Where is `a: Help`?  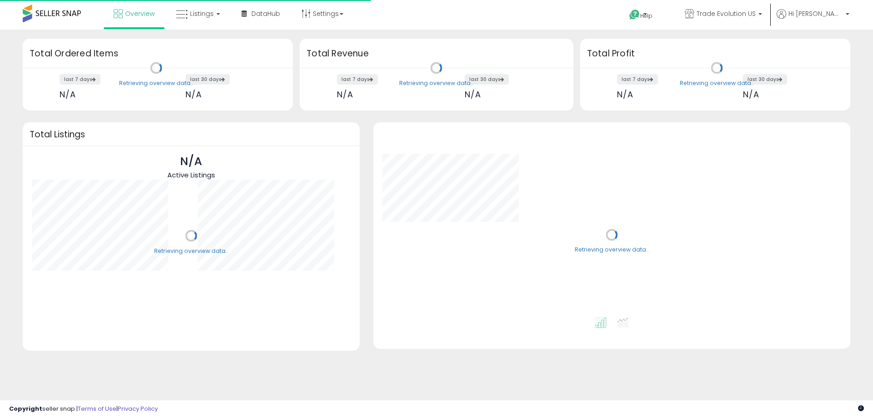
a: Help is located at coordinates (646, 16).